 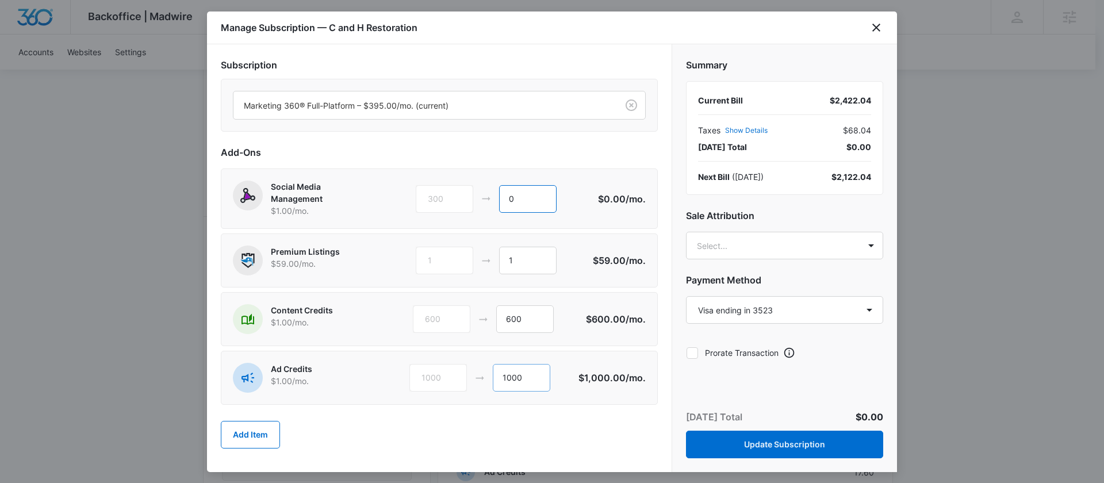 I want to click on h2: Summary, so click(x=784, y=65).